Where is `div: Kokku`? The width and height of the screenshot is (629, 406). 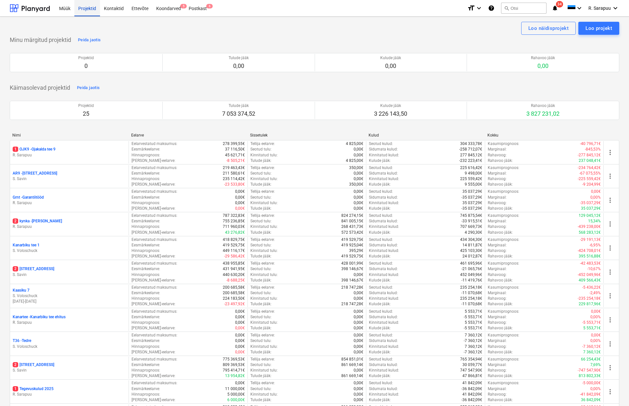 div: Kokku is located at coordinates (544, 135).